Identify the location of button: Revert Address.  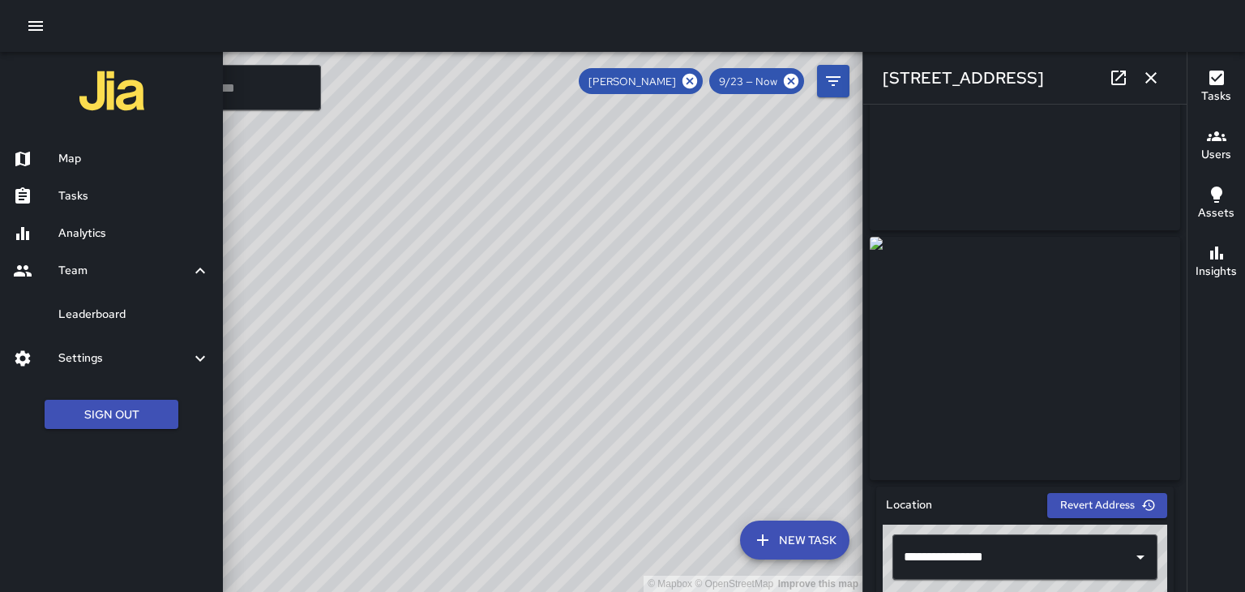
(1107, 505).